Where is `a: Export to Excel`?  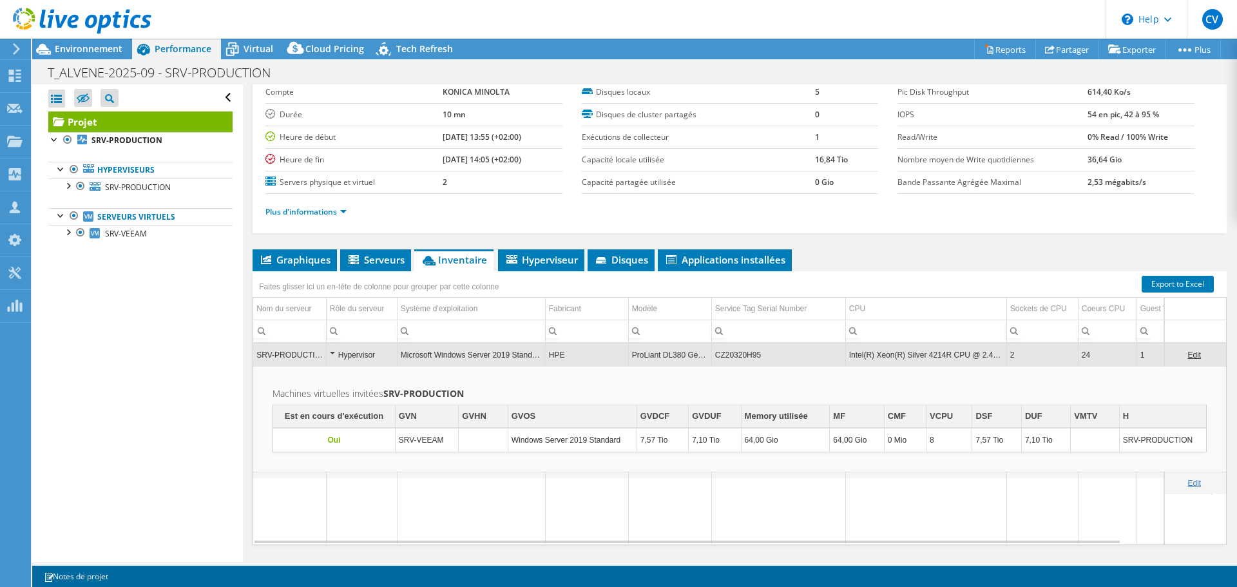 a: Export to Excel is located at coordinates (1178, 284).